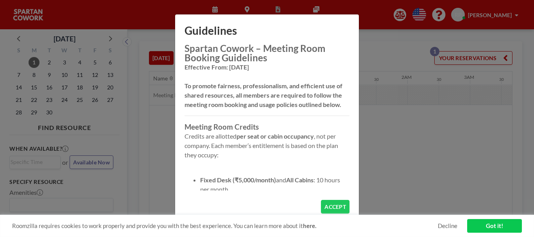 The height and width of the screenshot is (237, 534). Describe the element at coordinates (335, 207) in the screenshot. I see `button: ACCEPT` at that location.